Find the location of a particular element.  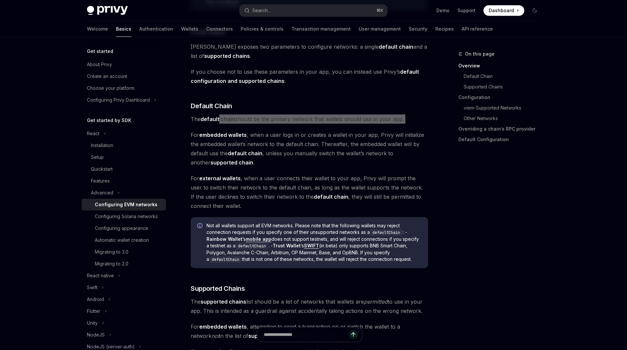

a: Features is located at coordinates (124, 181).